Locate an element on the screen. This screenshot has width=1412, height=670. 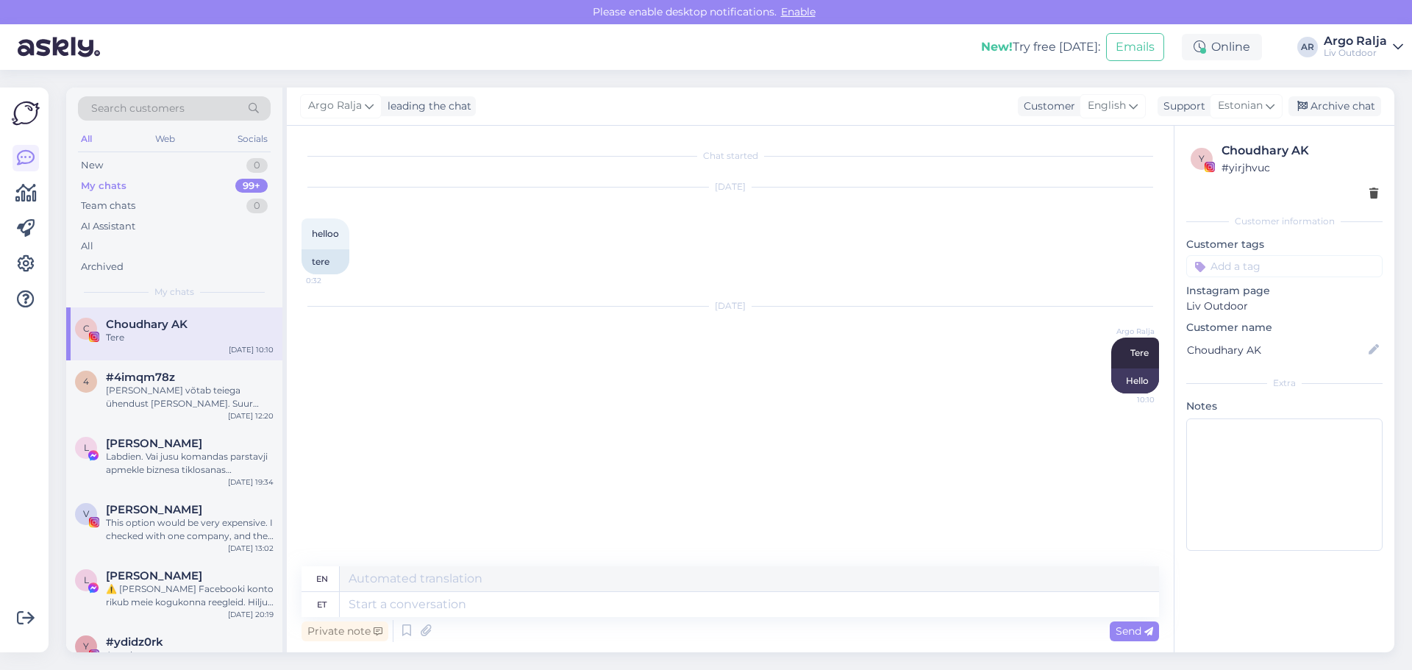
span: V is located at coordinates (86, 513).